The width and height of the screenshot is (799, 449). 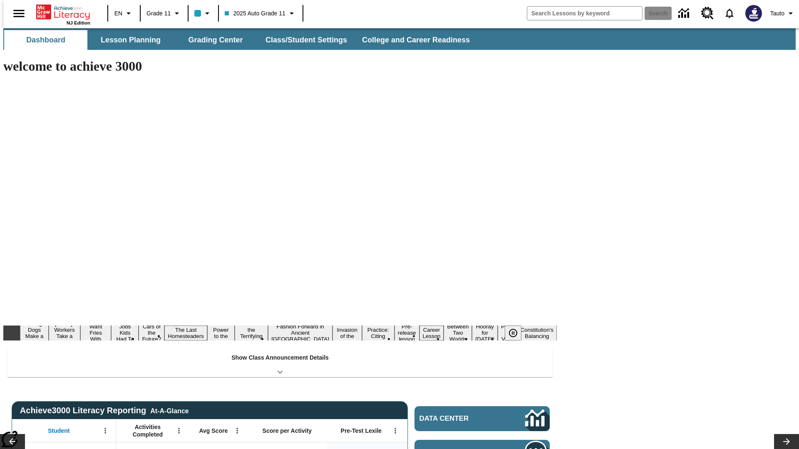 What do you see at coordinates (255, 13) in the screenshot?
I see `span: 2025 Auto Grade 11` at bounding box center [255, 13].